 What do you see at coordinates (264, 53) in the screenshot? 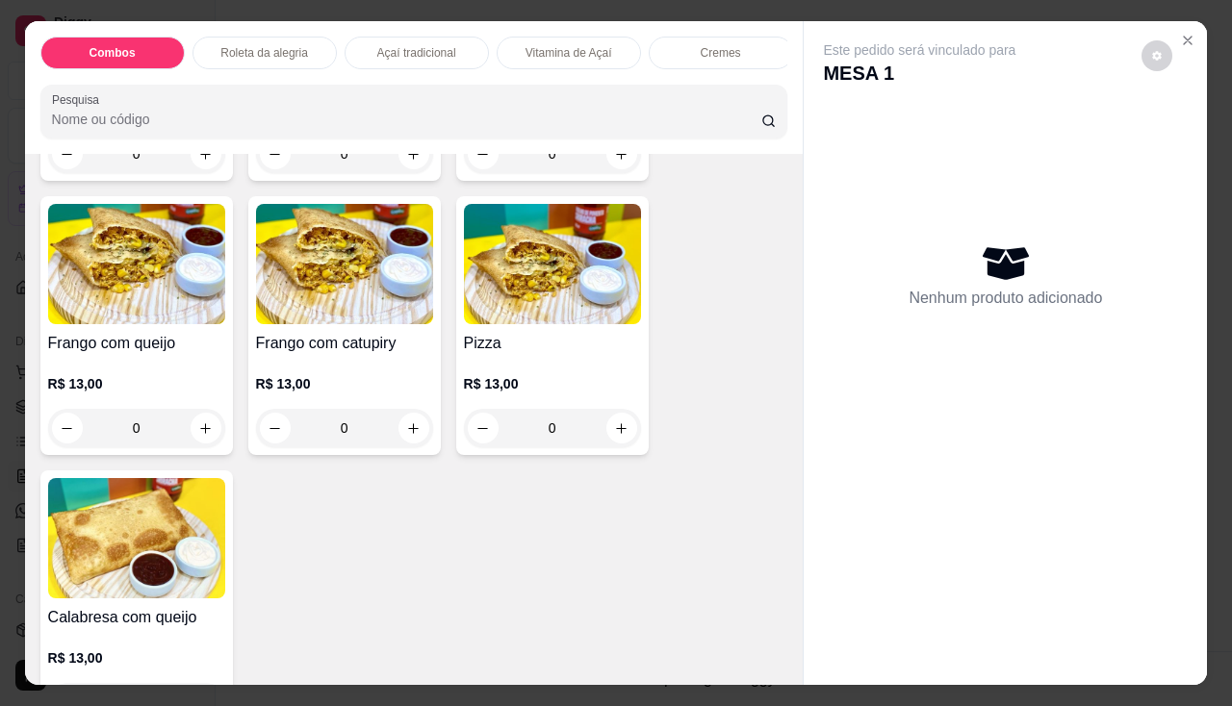
I see `p: Roleta da alegria` at bounding box center [264, 53].